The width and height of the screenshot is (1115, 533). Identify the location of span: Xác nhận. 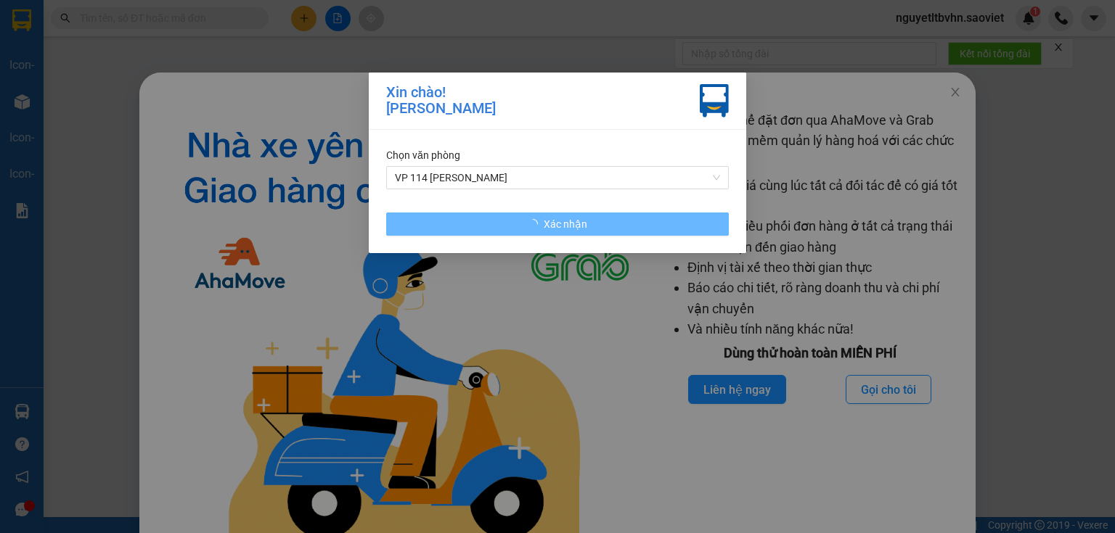
(565, 224).